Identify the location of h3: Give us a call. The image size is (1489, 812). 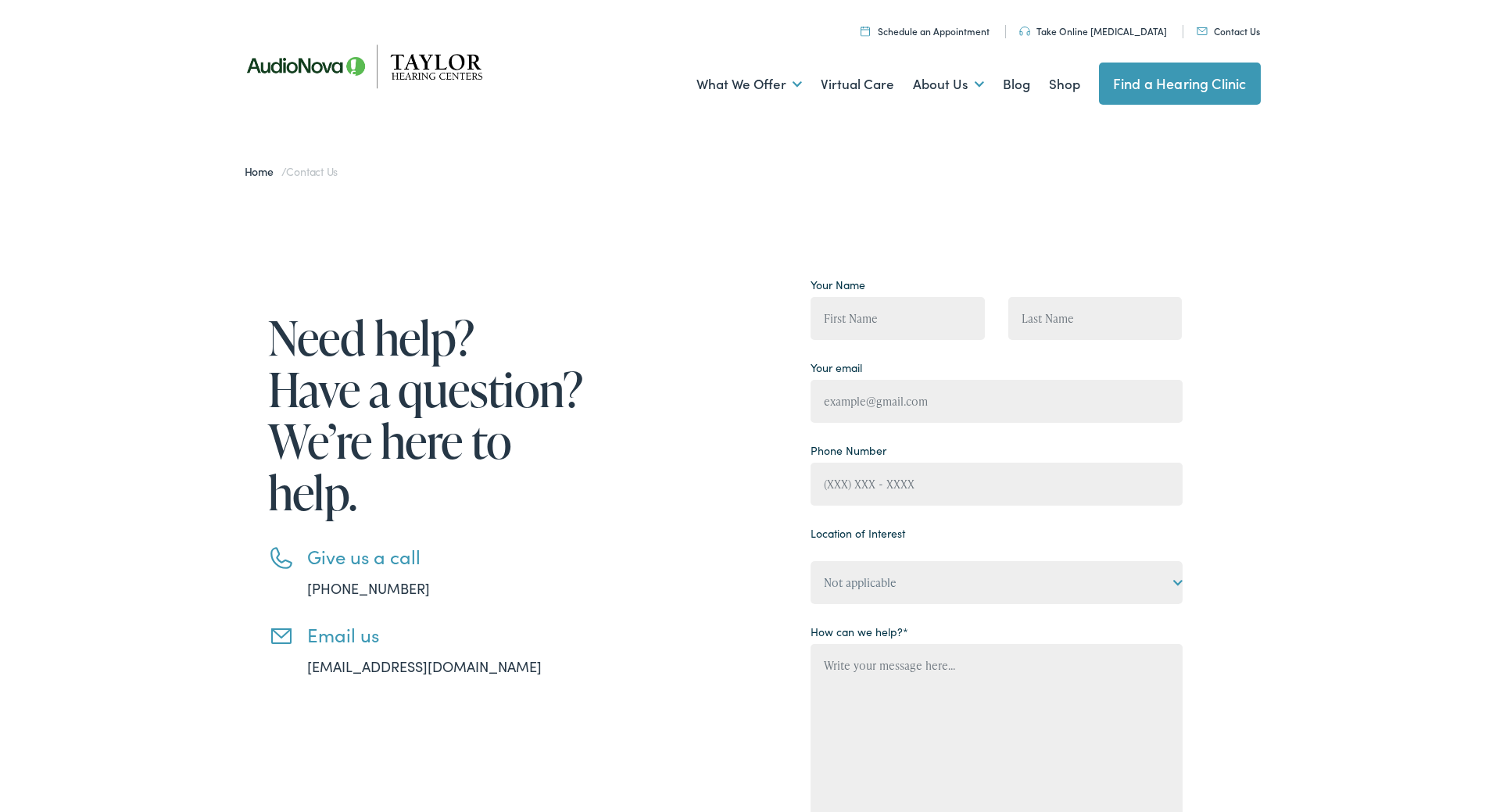
(448, 556).